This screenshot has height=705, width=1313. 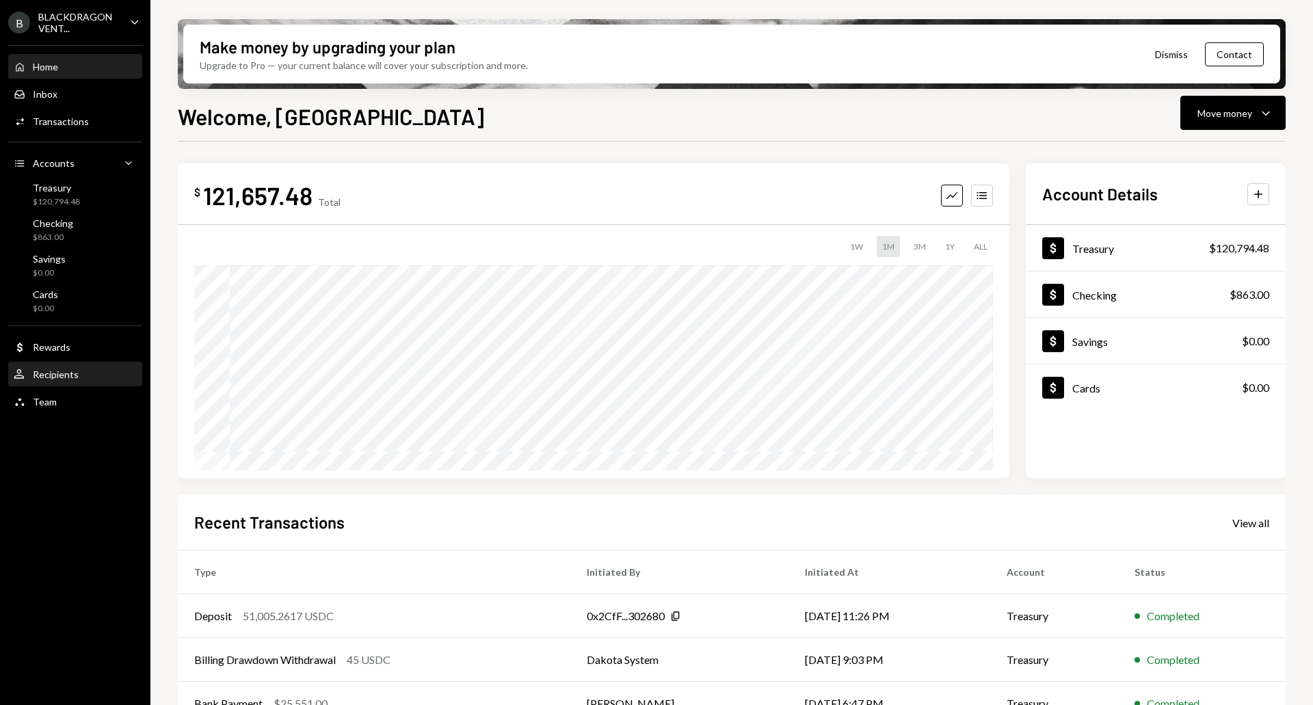 I want to click on div: Accounts, so click(x=53, y=163).